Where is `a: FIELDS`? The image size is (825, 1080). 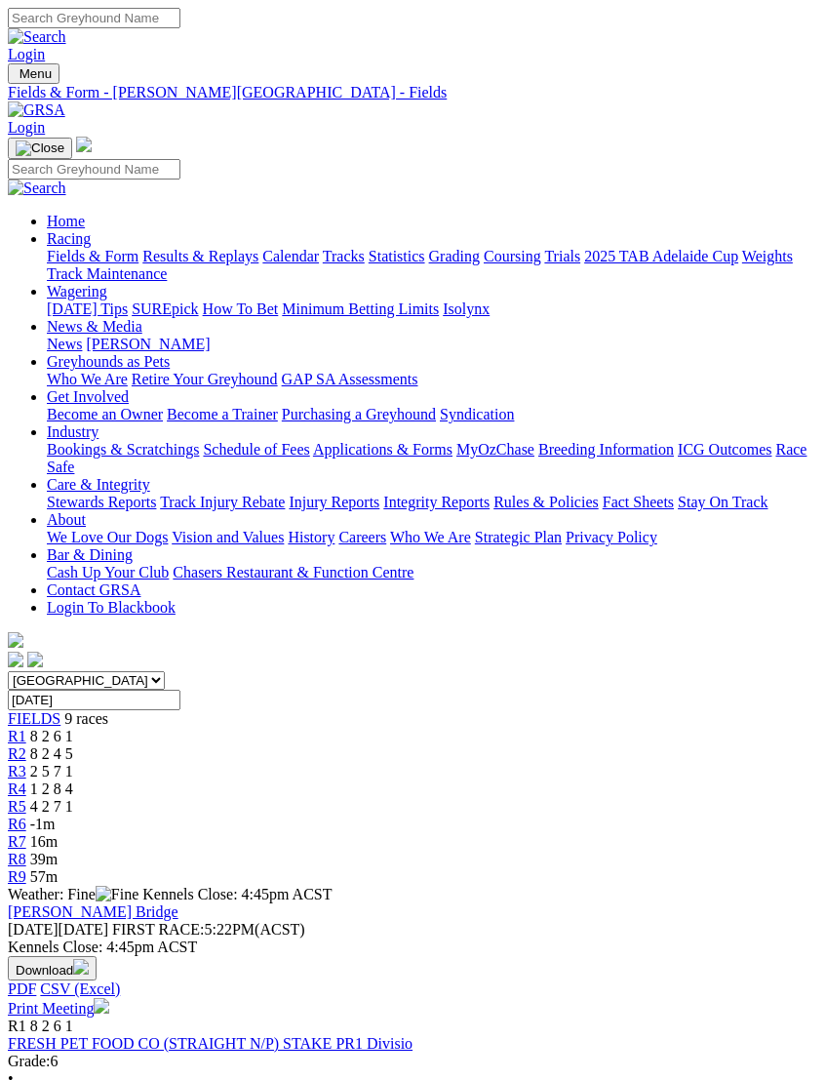
a: FIELDS is located at coordinates (34, 718).